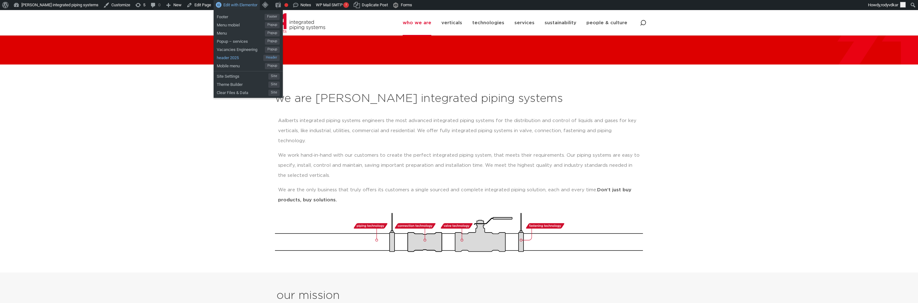 This screenshot has width=918, height=303. What do you see at coordinates (248, 84) in the screenshot?
I see `a: Theme BuilderSite` at bounding box center [248, 84].